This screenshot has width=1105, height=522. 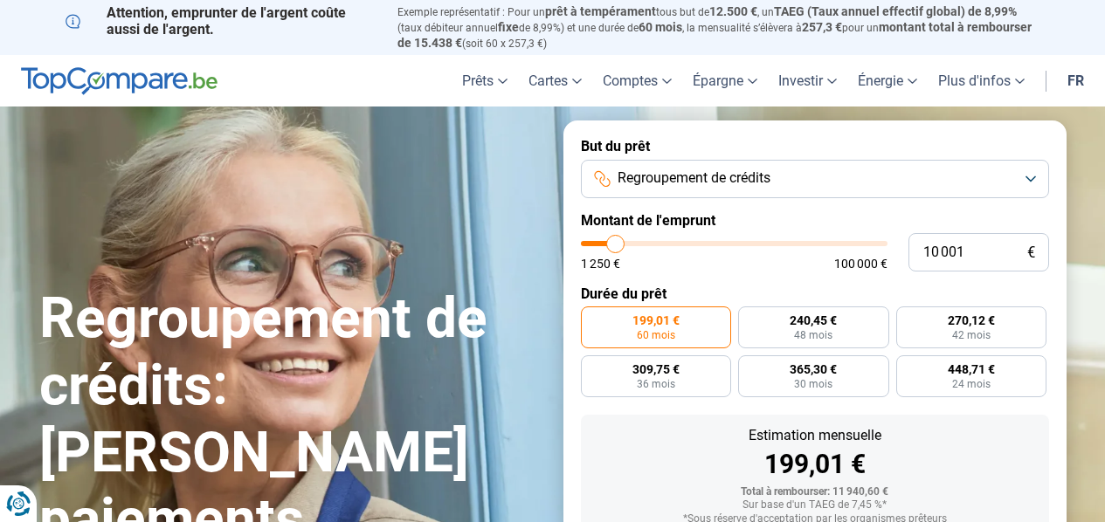 I want to click on span: prêt à tempérament, so click(x=600, y=11).